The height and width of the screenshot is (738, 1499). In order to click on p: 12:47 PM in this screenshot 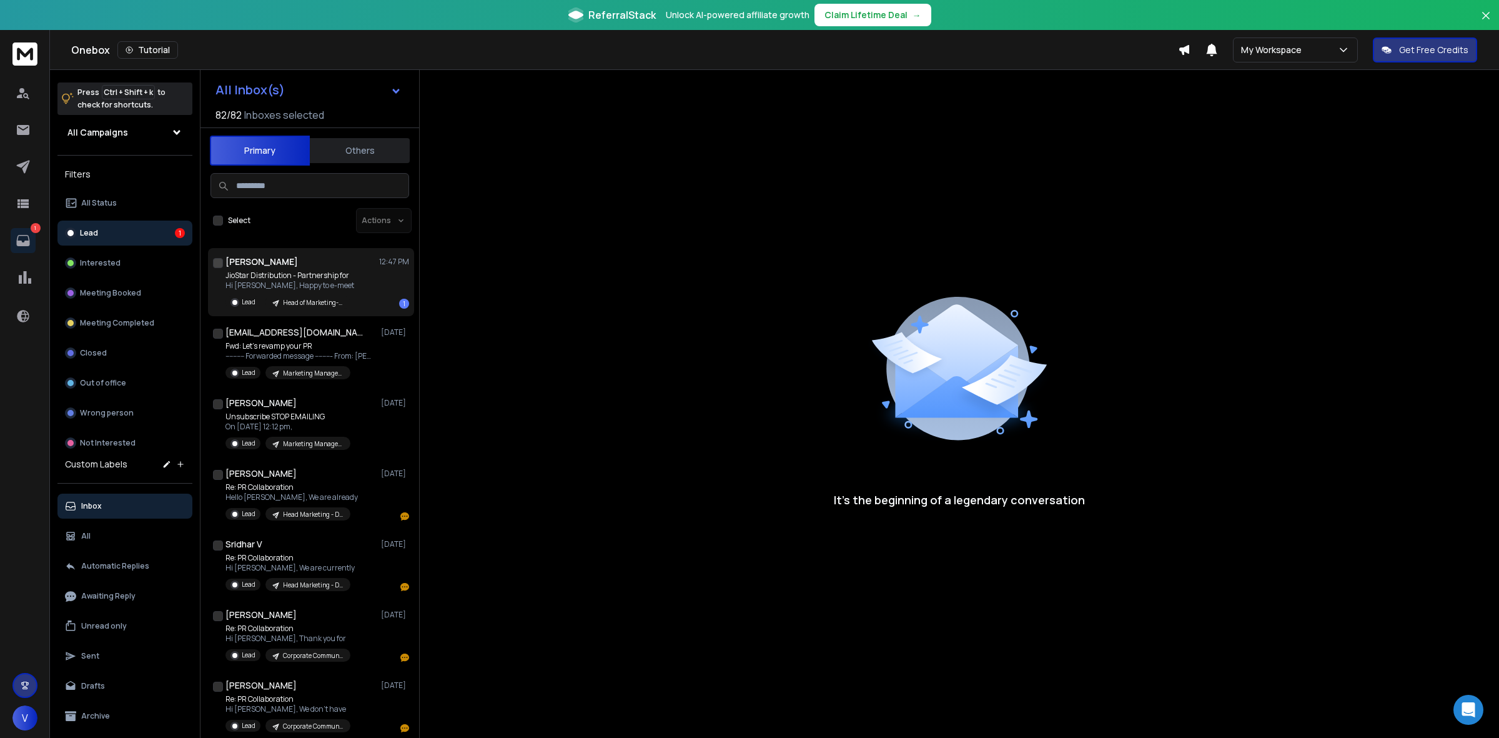, I will do `click(394, 262)`.